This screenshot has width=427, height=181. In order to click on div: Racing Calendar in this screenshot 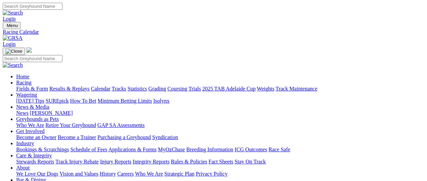, I will do `click(213, 32)`.